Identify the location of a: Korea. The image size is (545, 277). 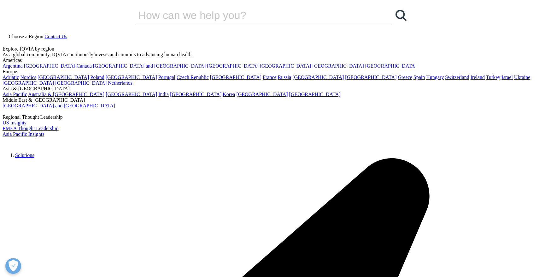
(229, 94).